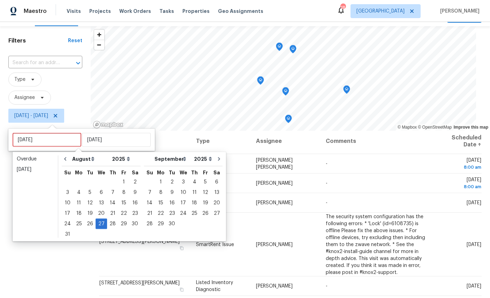 This screenshot has width=490, height=298. What do you see at coordinates (161, 203) in the screenshot?
I see `div: 15` at bounding box center [161, 203].